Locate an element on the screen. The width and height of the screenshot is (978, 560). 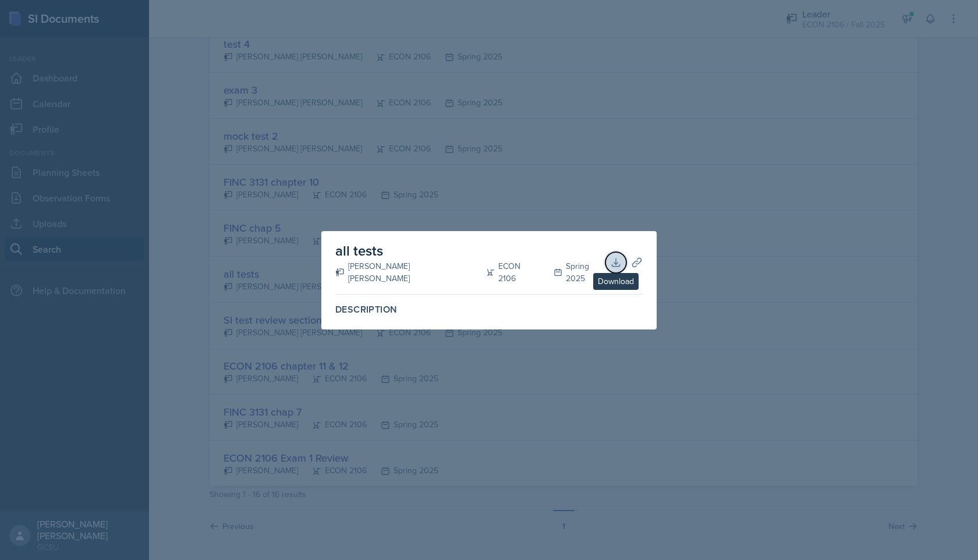
h2: all tests is located at coordinates (473, 251).